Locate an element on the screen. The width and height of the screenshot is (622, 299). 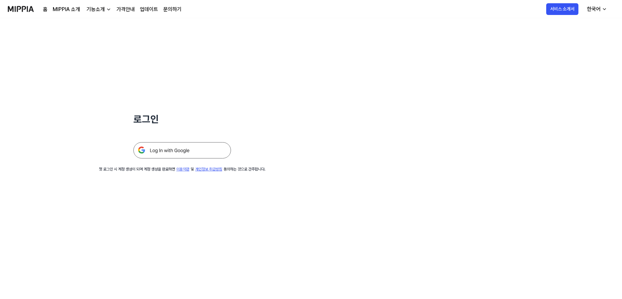
div: 한국어 is located at coordinates (594, 9).